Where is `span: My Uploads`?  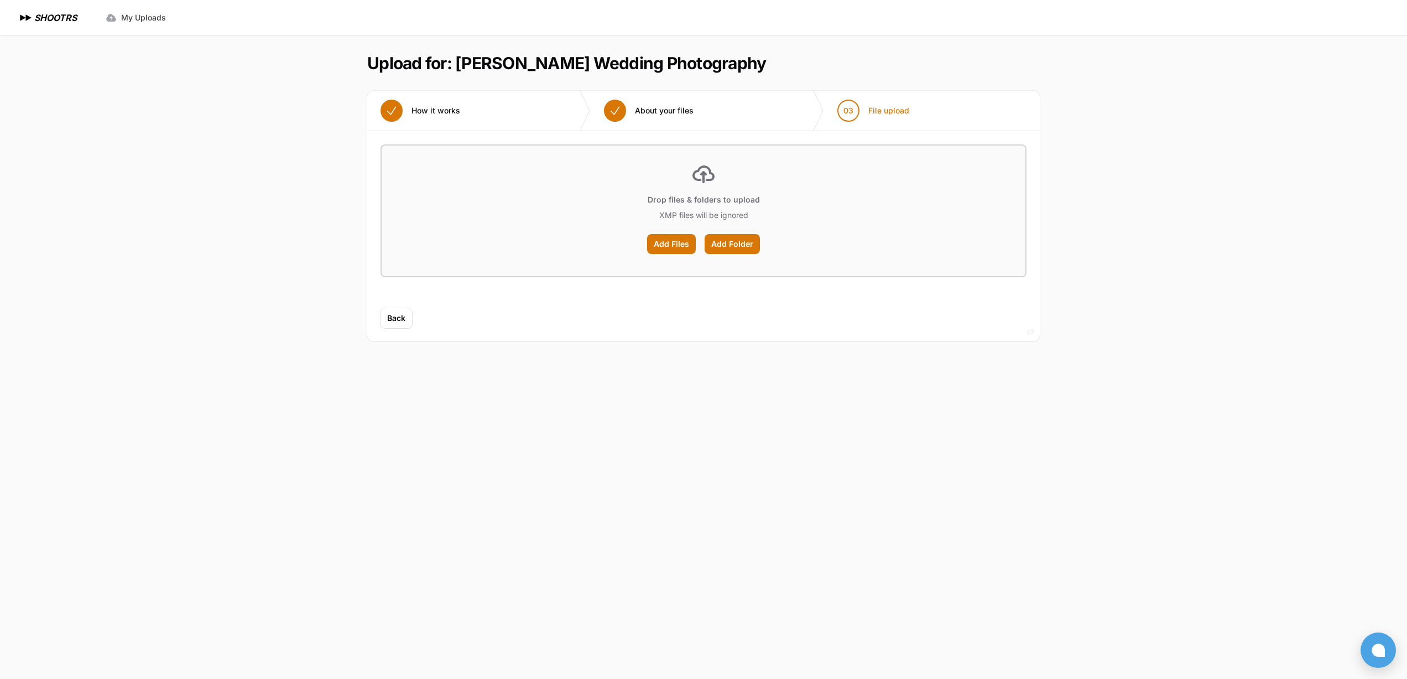 span: My Uploads is located at coordinates (143, 18).